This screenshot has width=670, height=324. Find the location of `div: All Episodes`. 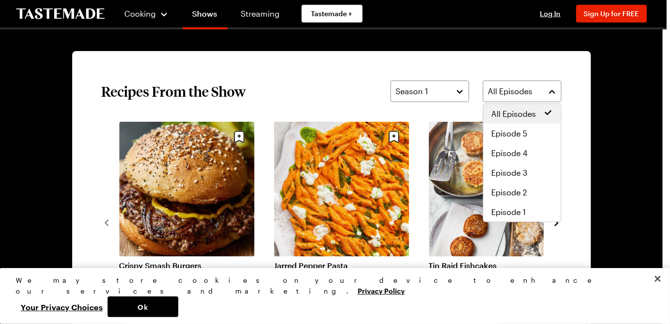

div: All Episodes is located at coordinates (522, 163).